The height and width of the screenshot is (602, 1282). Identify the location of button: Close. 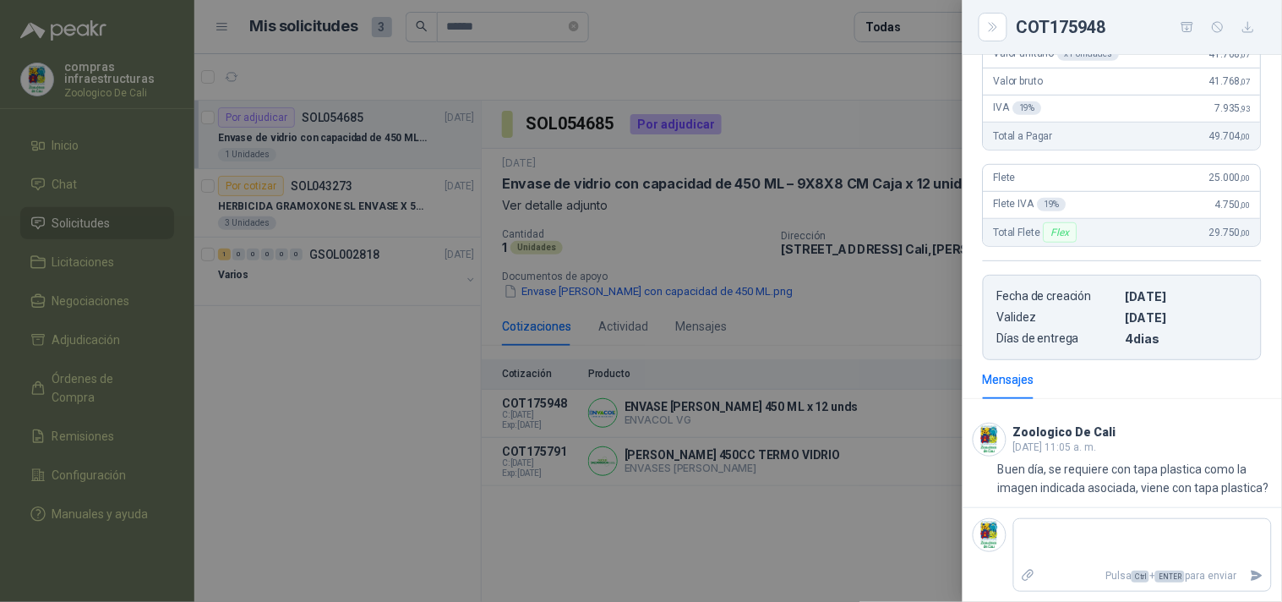
(993, 27).